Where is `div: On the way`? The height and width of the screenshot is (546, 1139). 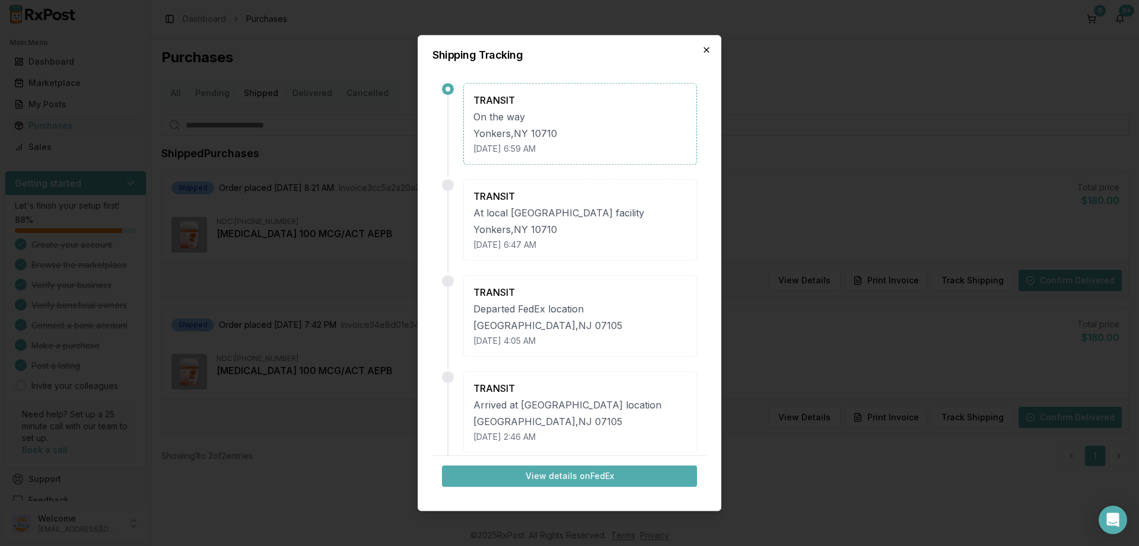
div: On the way is located at coordinates (580, 117).